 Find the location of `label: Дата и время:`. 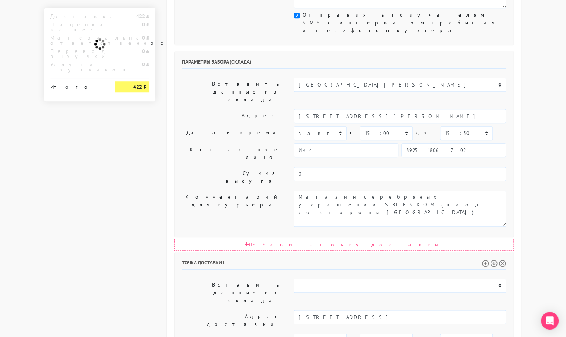

label: Дата и время: is located at coordinates (232, 133).